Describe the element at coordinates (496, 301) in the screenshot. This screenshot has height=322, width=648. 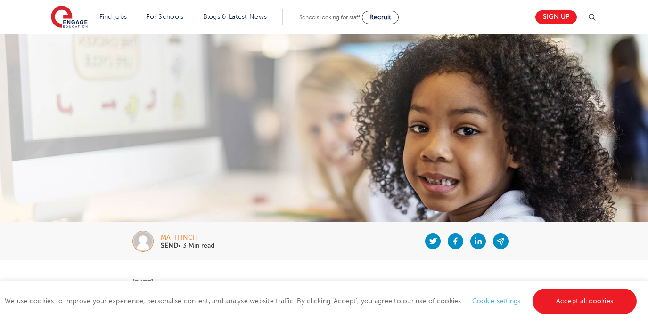
I see `a: Cookie settings` at that location.